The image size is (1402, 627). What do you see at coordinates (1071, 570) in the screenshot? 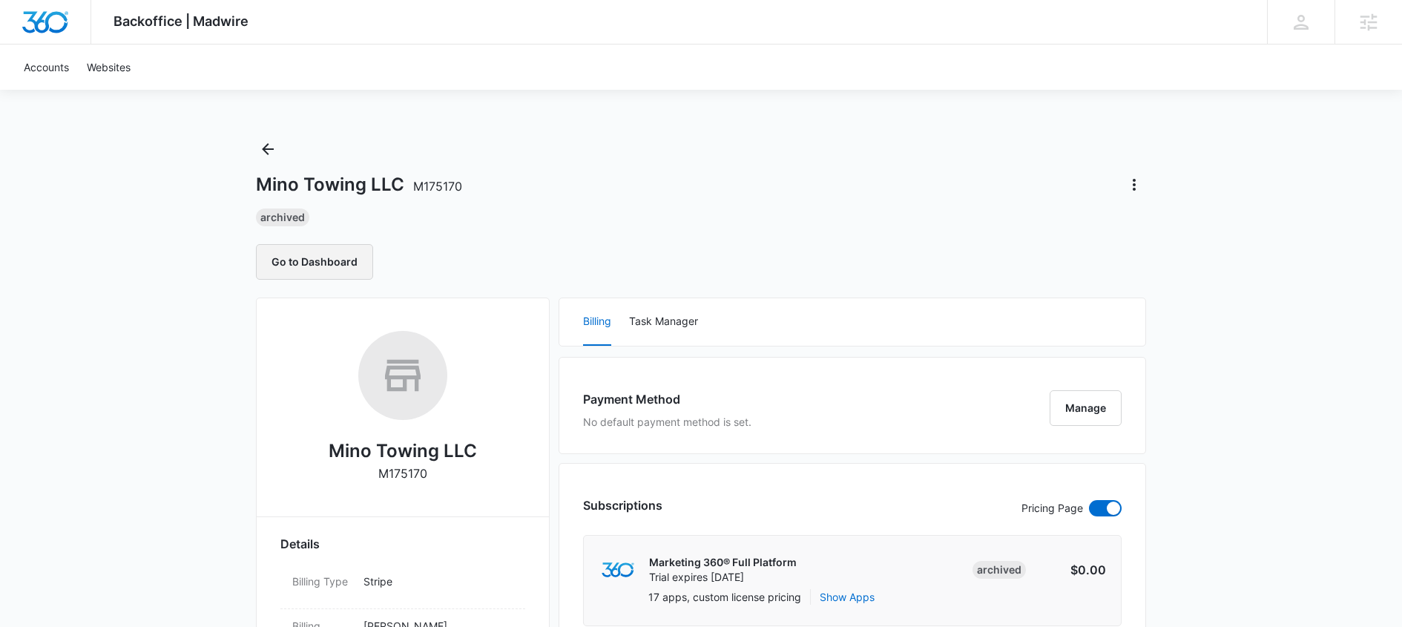
I see `p: $0.00` at bounding box center [1071, 570].